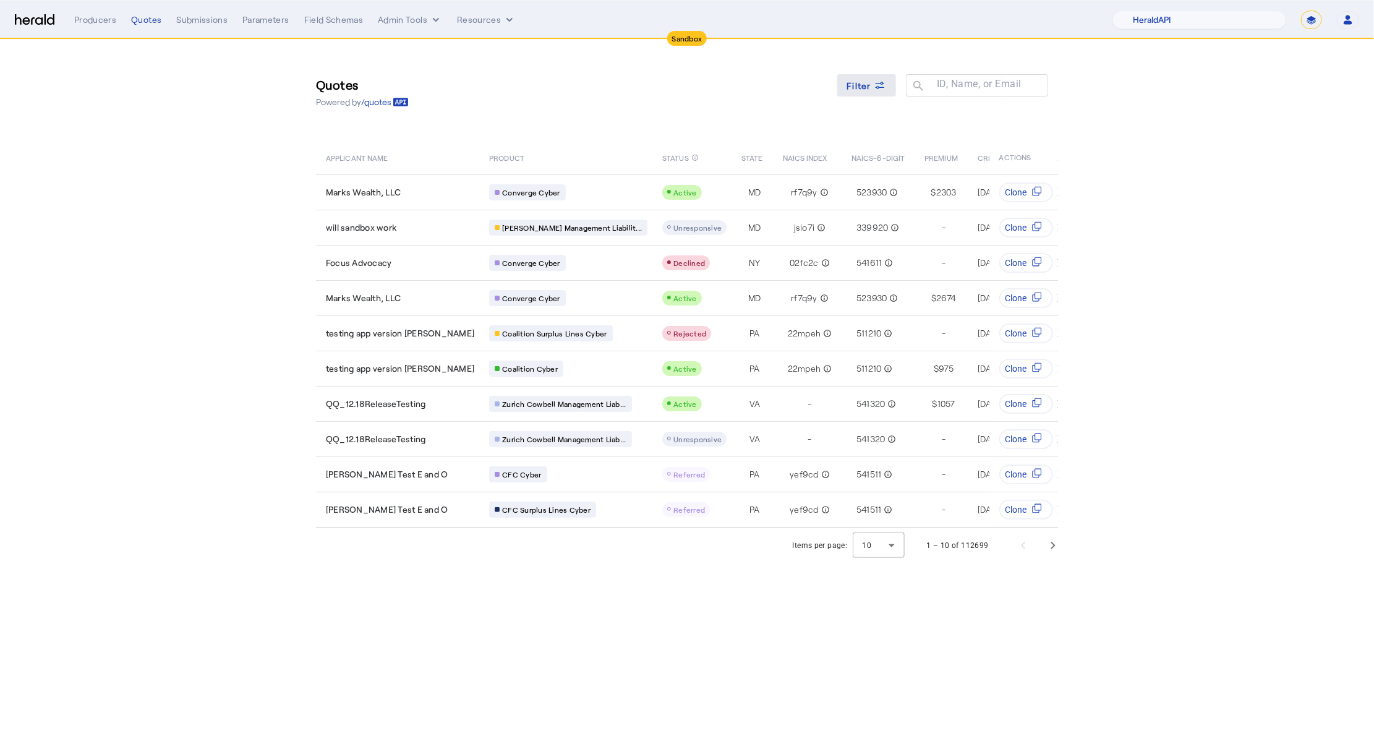 This screenshot has height=749, width=1374. I want to click on table: Table view of all quotes submitted by your platform, so click(807, 334).